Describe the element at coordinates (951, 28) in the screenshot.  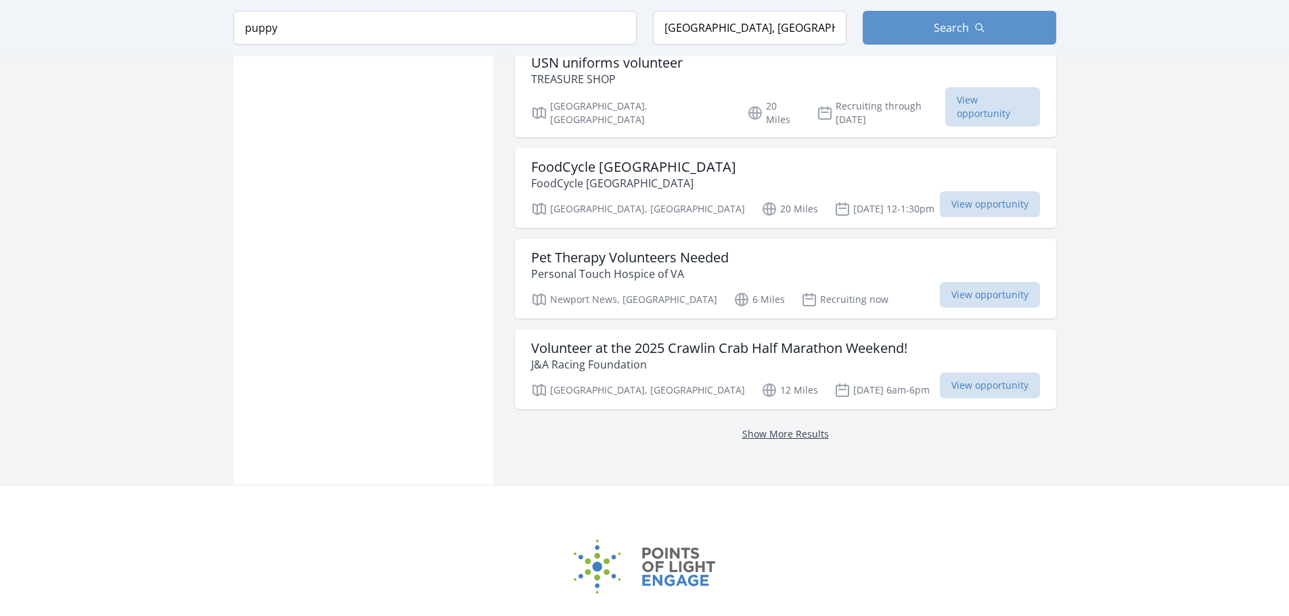
I see `span: Search` at that location.